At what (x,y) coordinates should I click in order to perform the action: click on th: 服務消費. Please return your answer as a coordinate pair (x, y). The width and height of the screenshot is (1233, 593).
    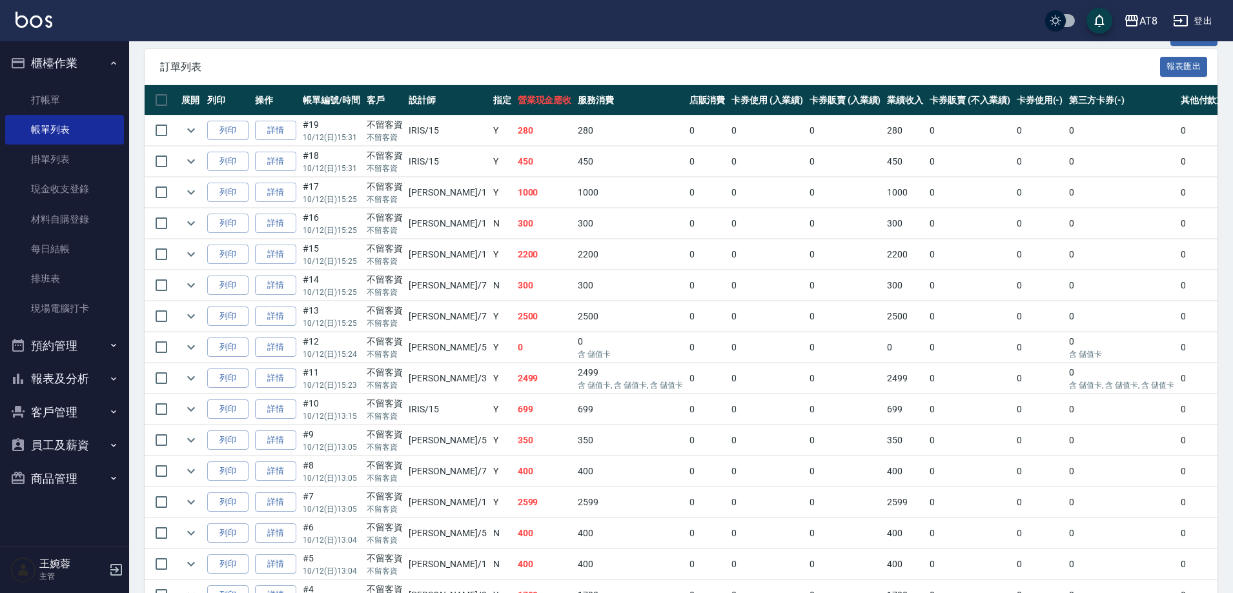
    Looking at the image, I should click on (630, 100).